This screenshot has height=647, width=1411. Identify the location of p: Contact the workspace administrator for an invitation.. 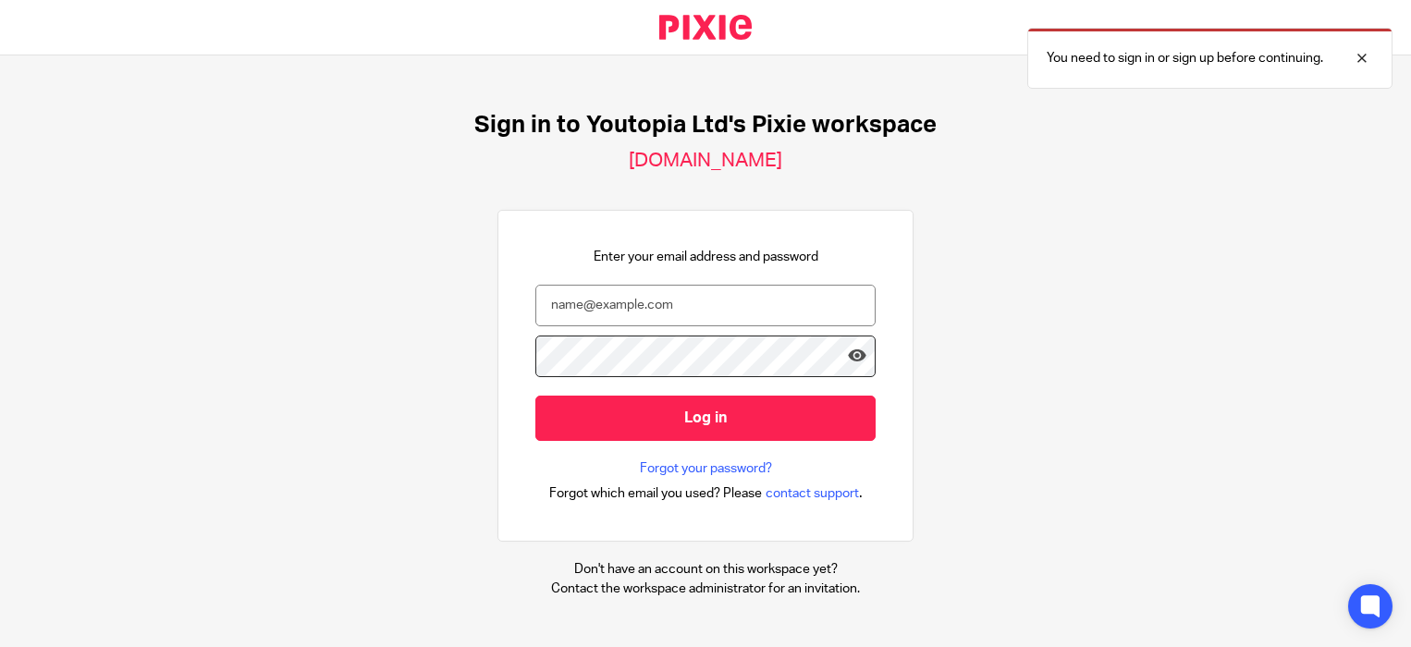
(705, 589).